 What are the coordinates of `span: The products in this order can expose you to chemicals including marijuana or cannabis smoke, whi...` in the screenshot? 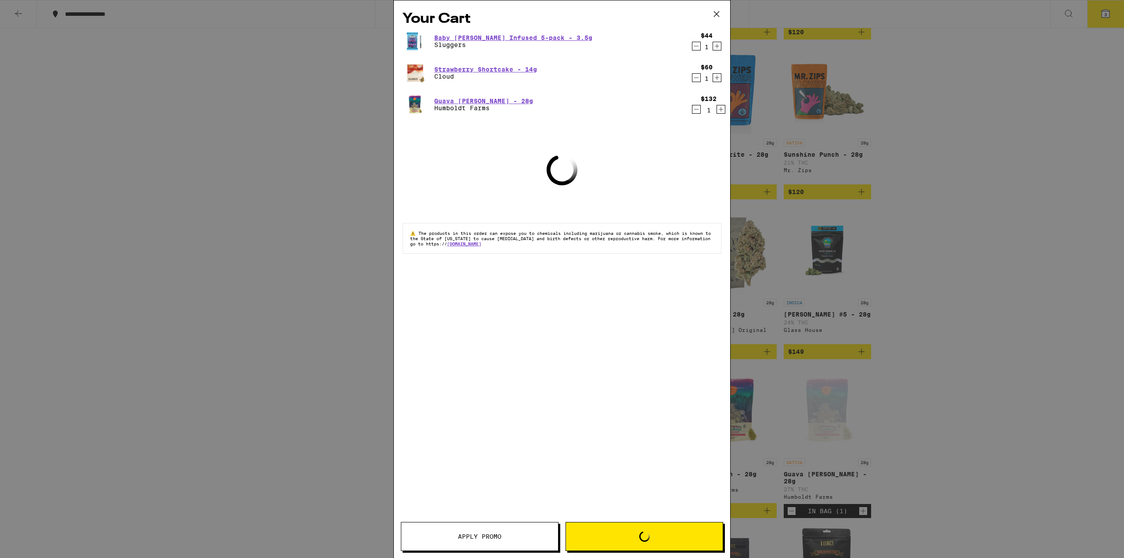 It's located at (560, 238).